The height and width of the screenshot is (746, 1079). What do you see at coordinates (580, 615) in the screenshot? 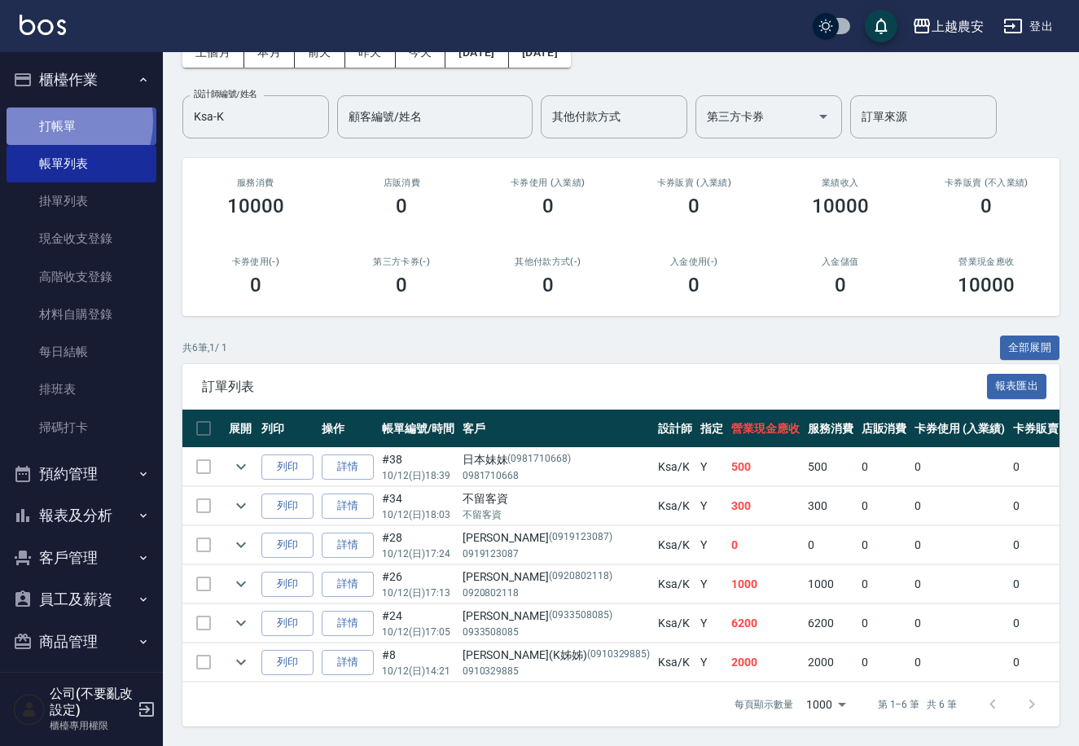
I see `p: (0933508085)` at bounding box center [580, 615].